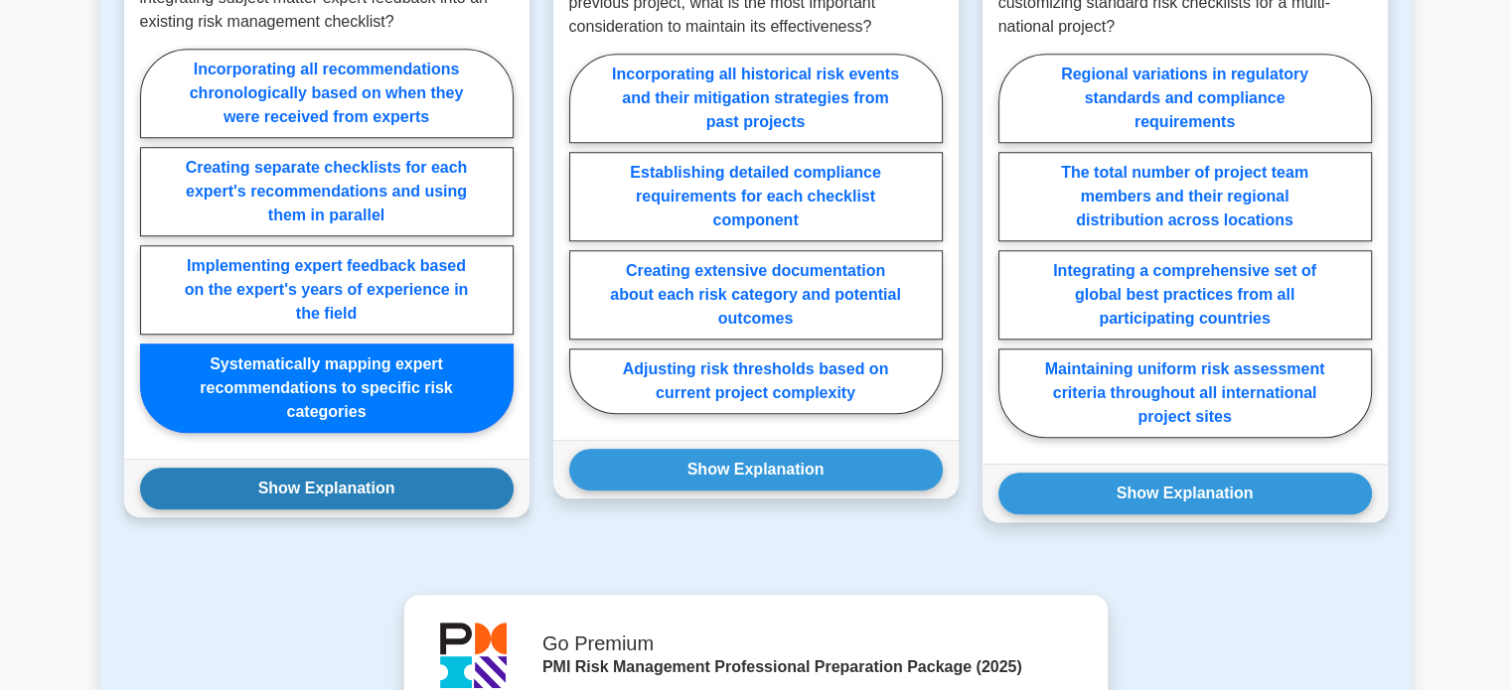 Image resolution: width=1511 pixels, height=690 pixels. I want to click on label: Incorporating all recommendations chronologically based on when they were received from experts, so click(327, 93).